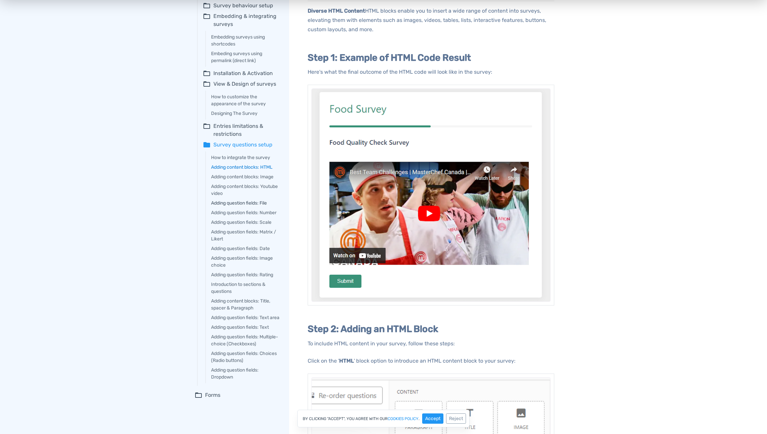  I want to click on b: Step 2: Adding an HTML Block, so click(373, 329).